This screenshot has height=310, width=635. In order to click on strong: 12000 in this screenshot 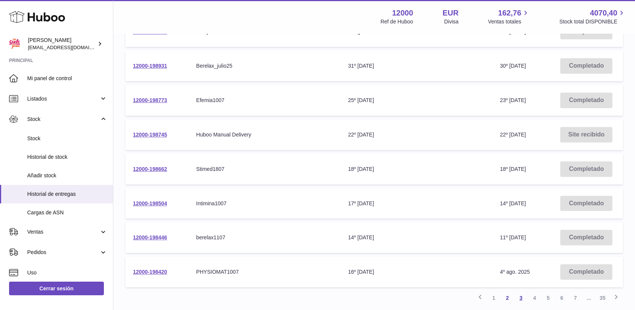, I will do `click(403, 13)`.